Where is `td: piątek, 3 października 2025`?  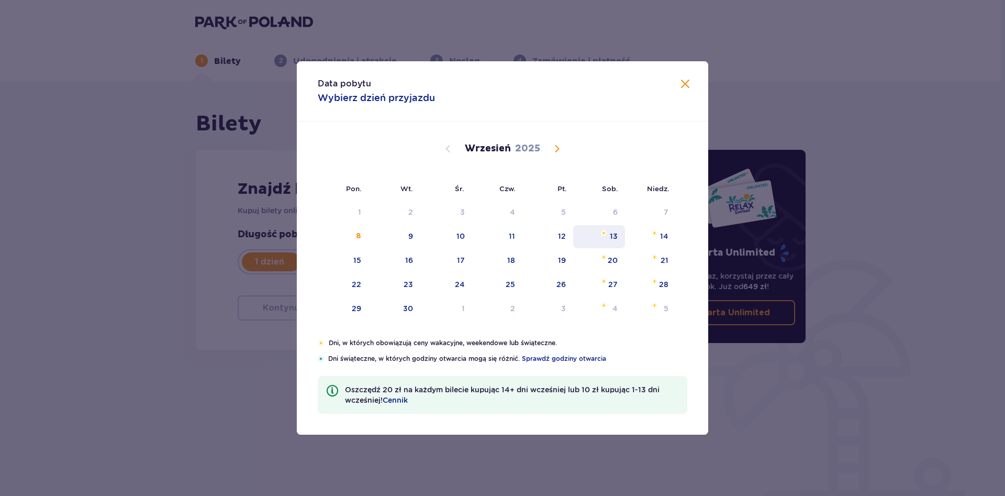
td: piątek, 3 października 2025 is located at coordinates (548, 309).